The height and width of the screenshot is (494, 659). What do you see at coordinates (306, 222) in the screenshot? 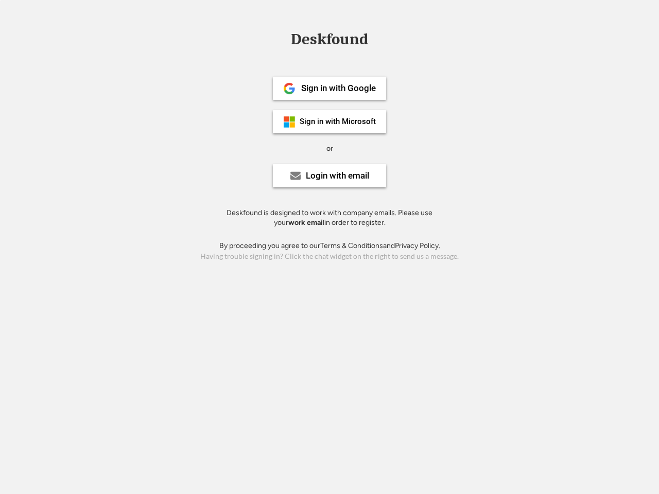
I see `strong: work email` at bounding box center [306, 222].